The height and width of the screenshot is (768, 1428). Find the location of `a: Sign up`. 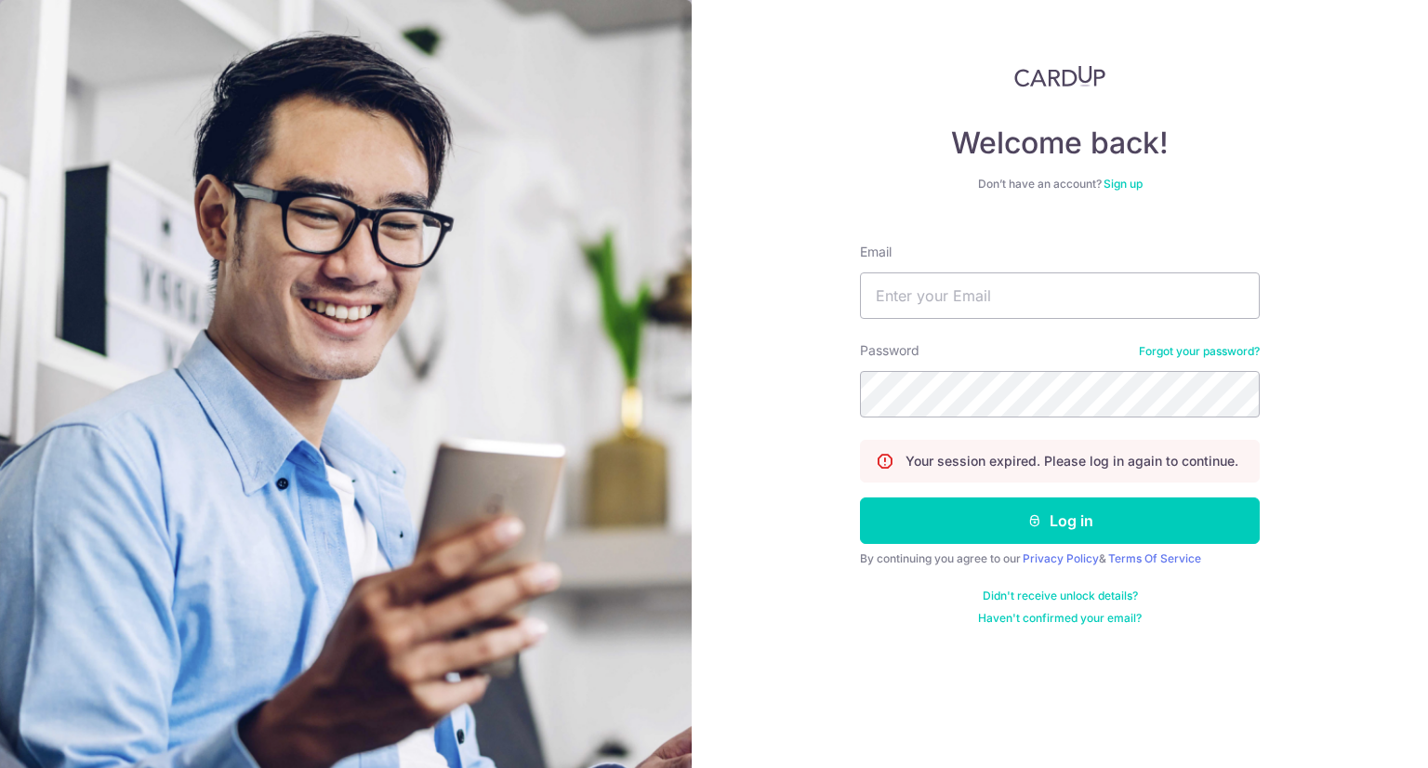

a: Sign up is located at coordinates (1123, 183).